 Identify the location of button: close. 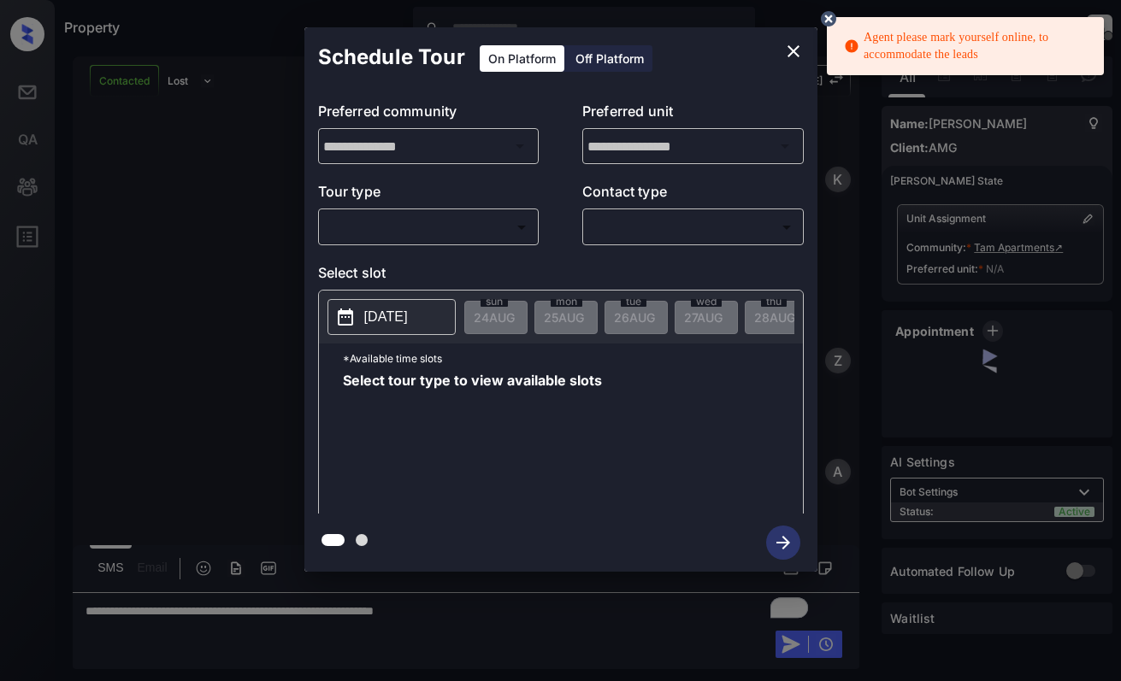
(793, 51).